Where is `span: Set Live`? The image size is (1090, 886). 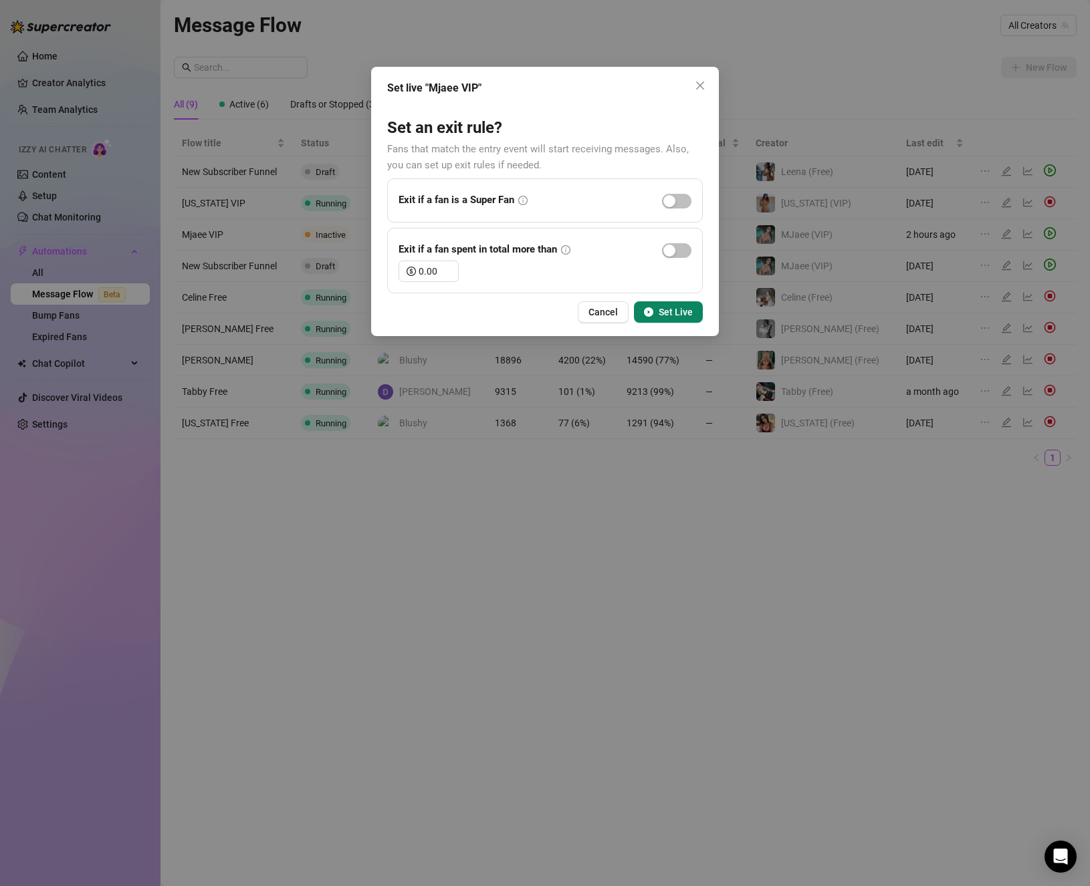 span: Set Live is located at coordinates (675, 312).